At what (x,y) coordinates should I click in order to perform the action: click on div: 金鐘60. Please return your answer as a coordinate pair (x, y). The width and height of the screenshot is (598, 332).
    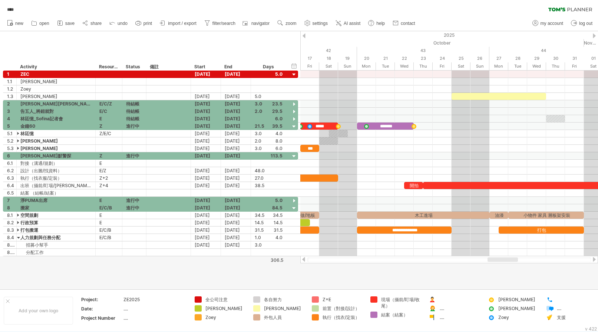
    Looking at the image, I should click on (56, 126).